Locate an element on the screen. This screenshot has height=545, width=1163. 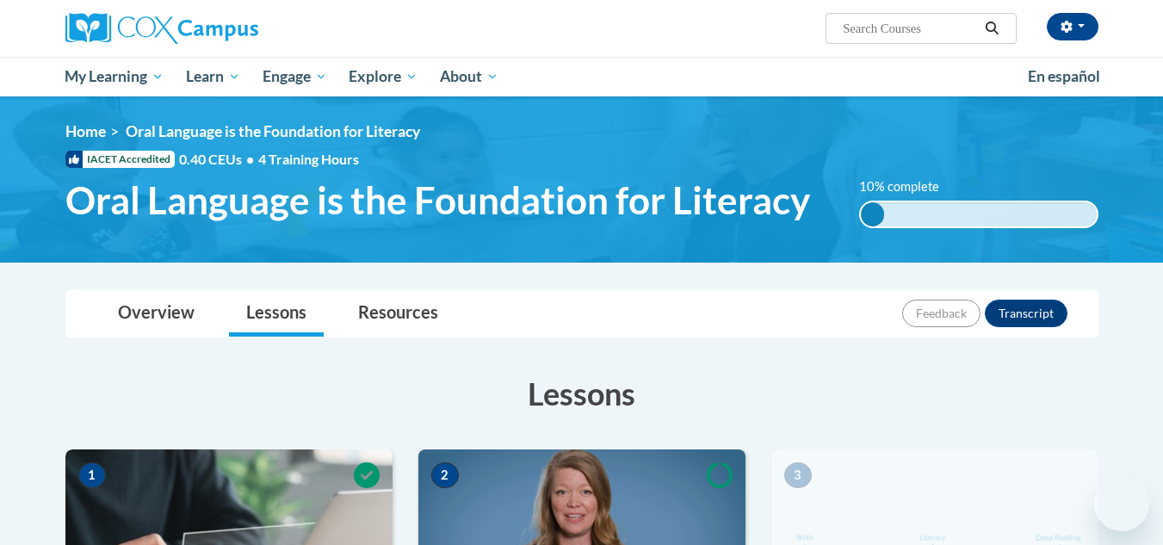
span: En español is located at coordinates (1064, 76).